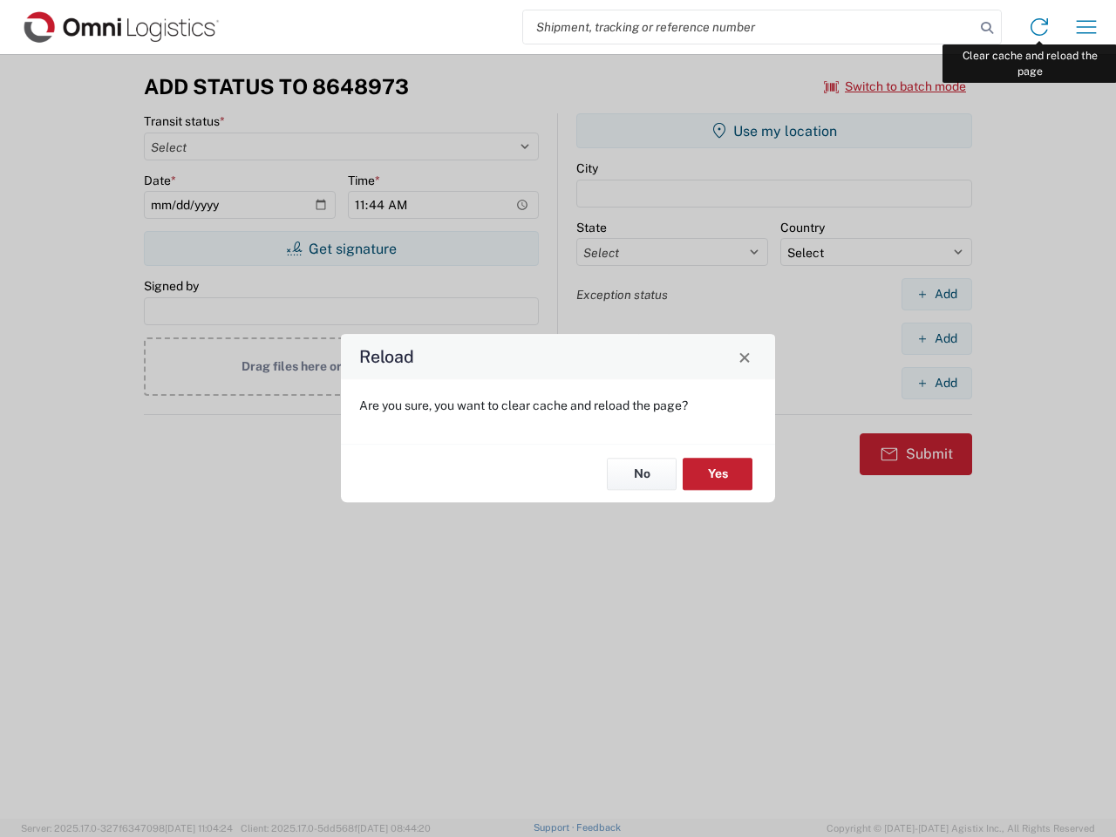  What do you see at coordinates (642, 473) in the screenshot?
I see `button: No` at bounding box center [642, 473].